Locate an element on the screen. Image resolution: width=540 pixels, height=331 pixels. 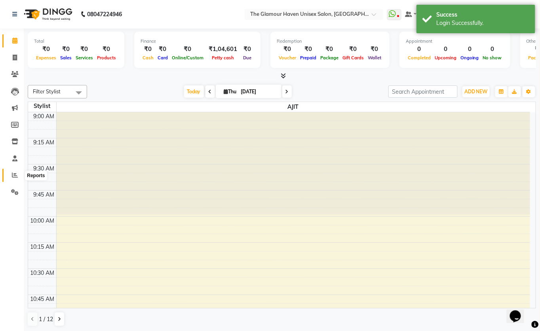
span: Products is located at coordinates (106, 58).